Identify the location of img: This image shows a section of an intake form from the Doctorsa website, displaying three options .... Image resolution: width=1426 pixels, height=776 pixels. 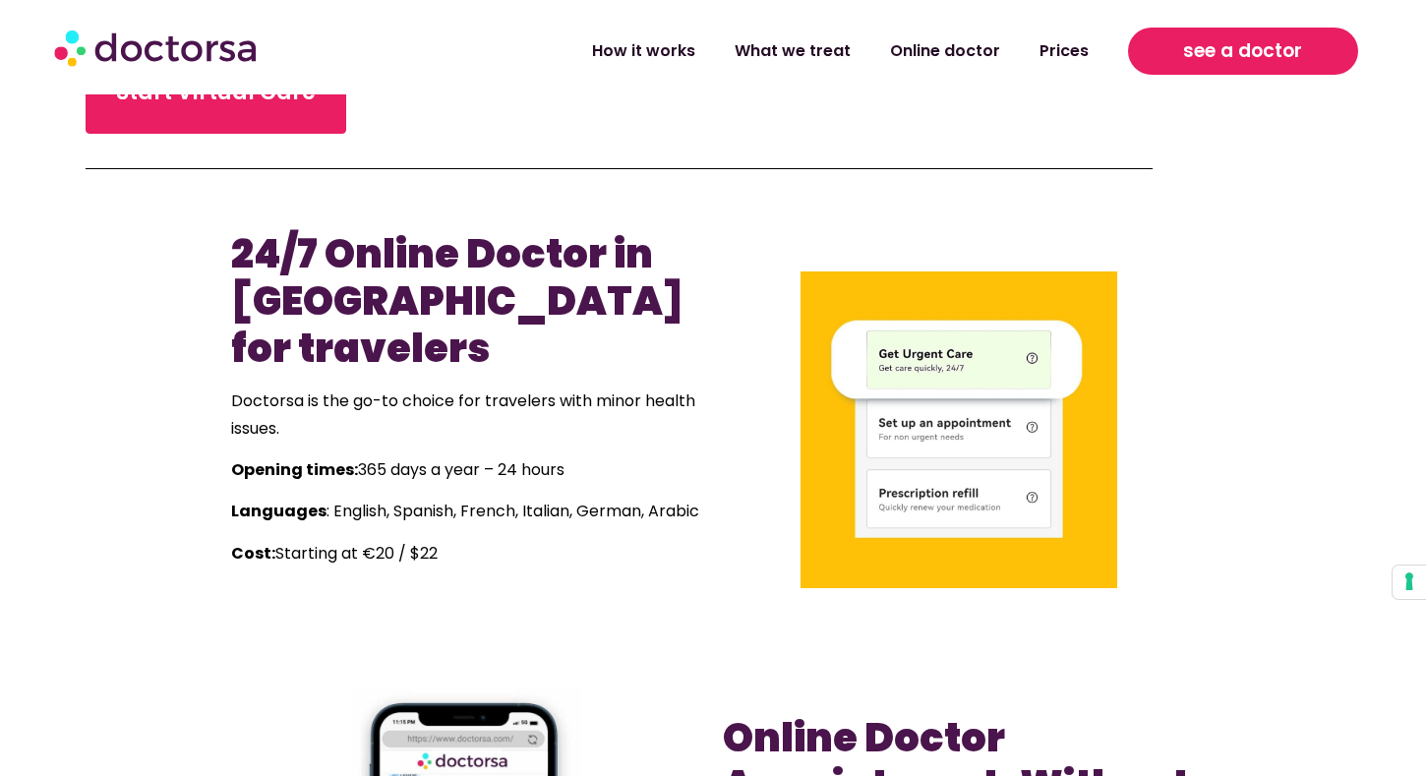
(959, 430).